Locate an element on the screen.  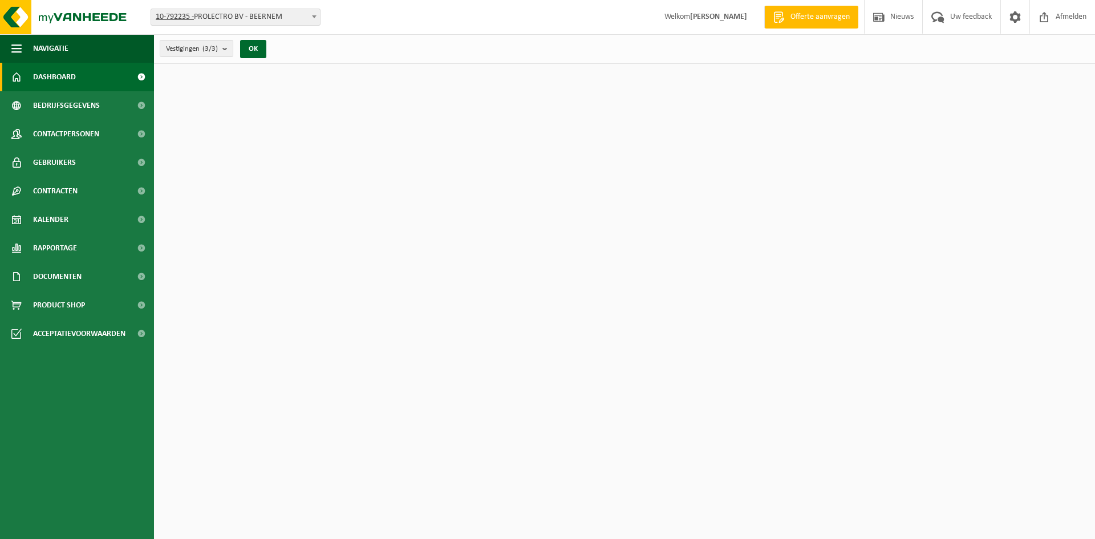
span: Bedrijfsgegevens is located at coordinates (66, 106).